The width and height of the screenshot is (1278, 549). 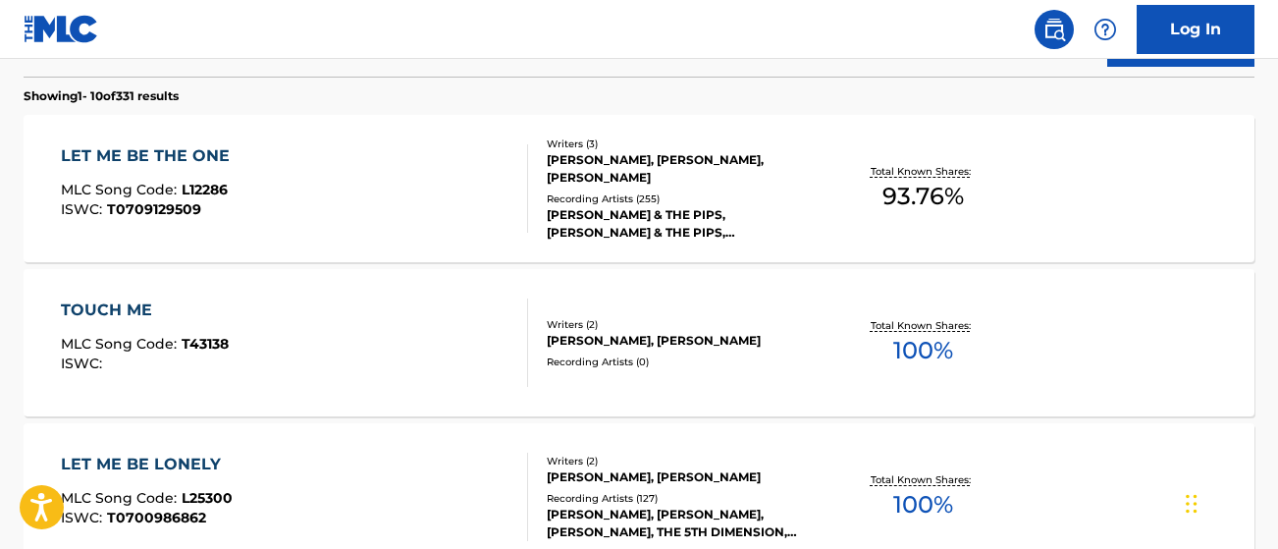 I want to click on div: Drag, so click(x=1192, y=504).